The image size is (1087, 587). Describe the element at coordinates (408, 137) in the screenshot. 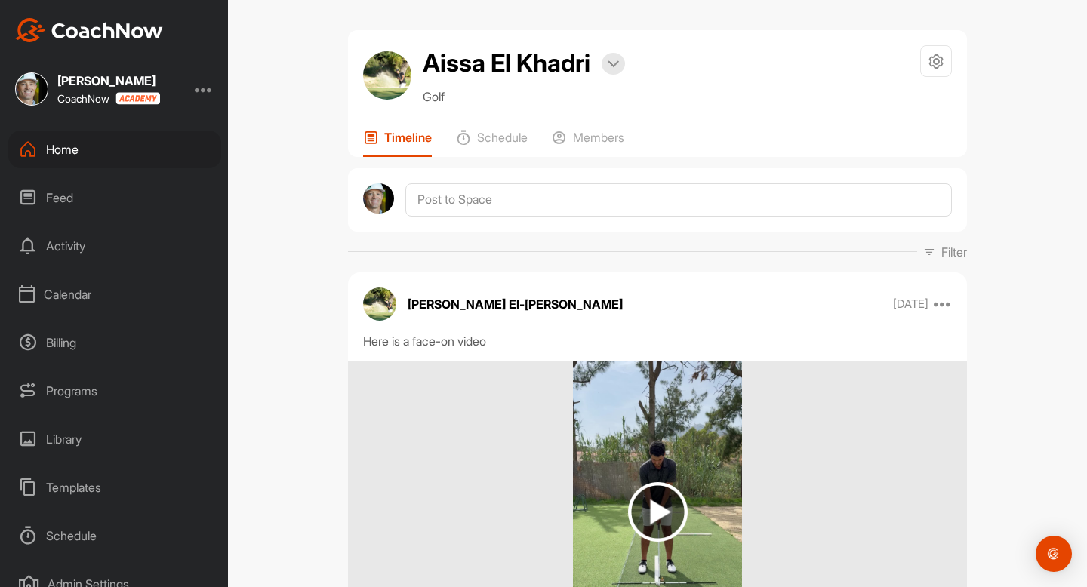

I see `p: Timeline` at that location.